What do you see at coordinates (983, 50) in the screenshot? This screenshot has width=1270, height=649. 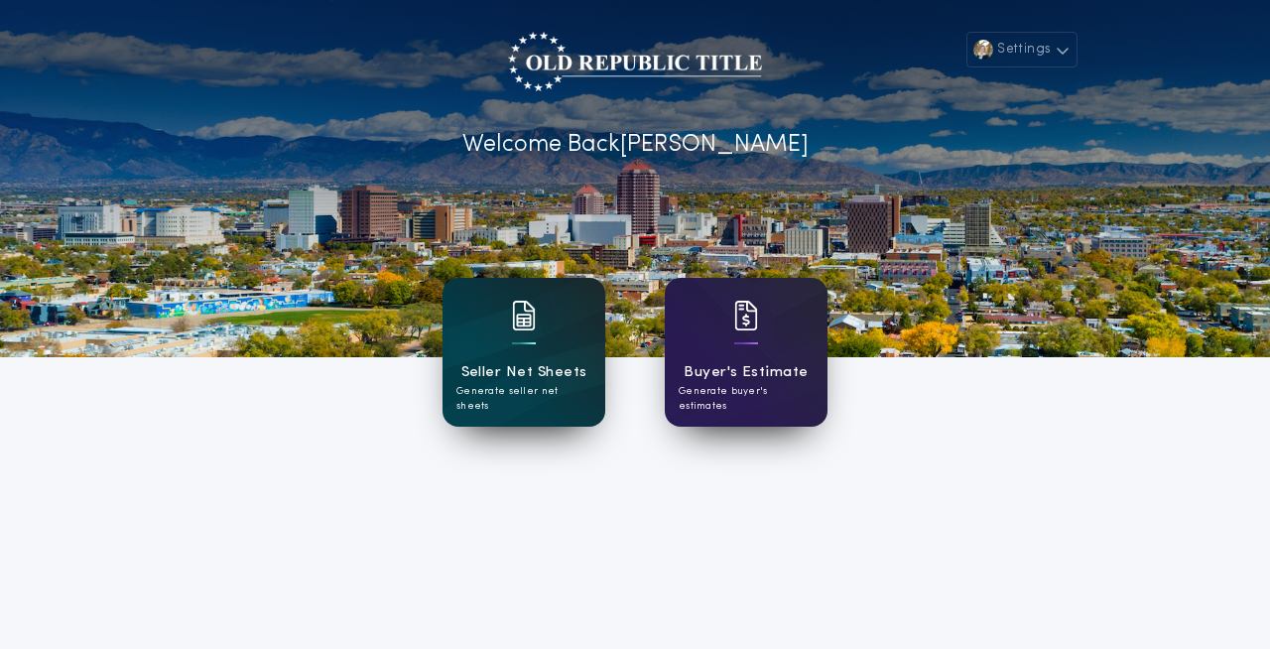 I see `img: user avatar` at bounding box center [983, 50].